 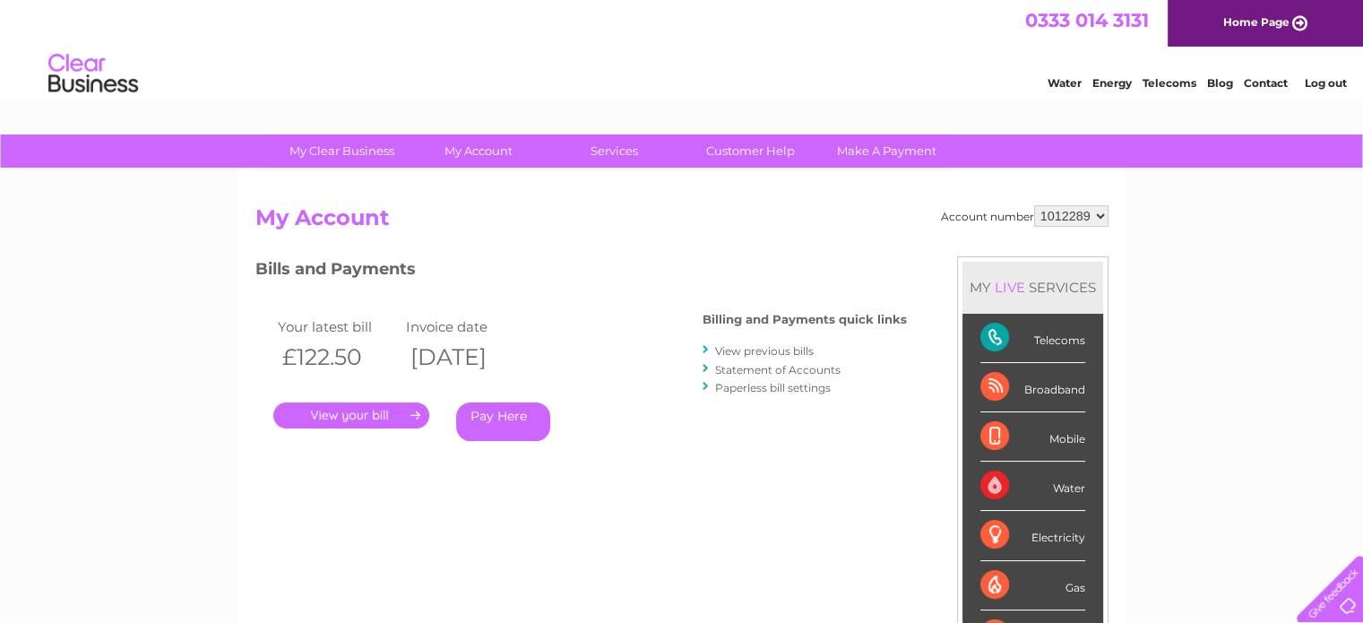 What do you see at coordinates (1024, 216) in the screenshot?
I see `div: Account number` at bounding box center [1024, 216].